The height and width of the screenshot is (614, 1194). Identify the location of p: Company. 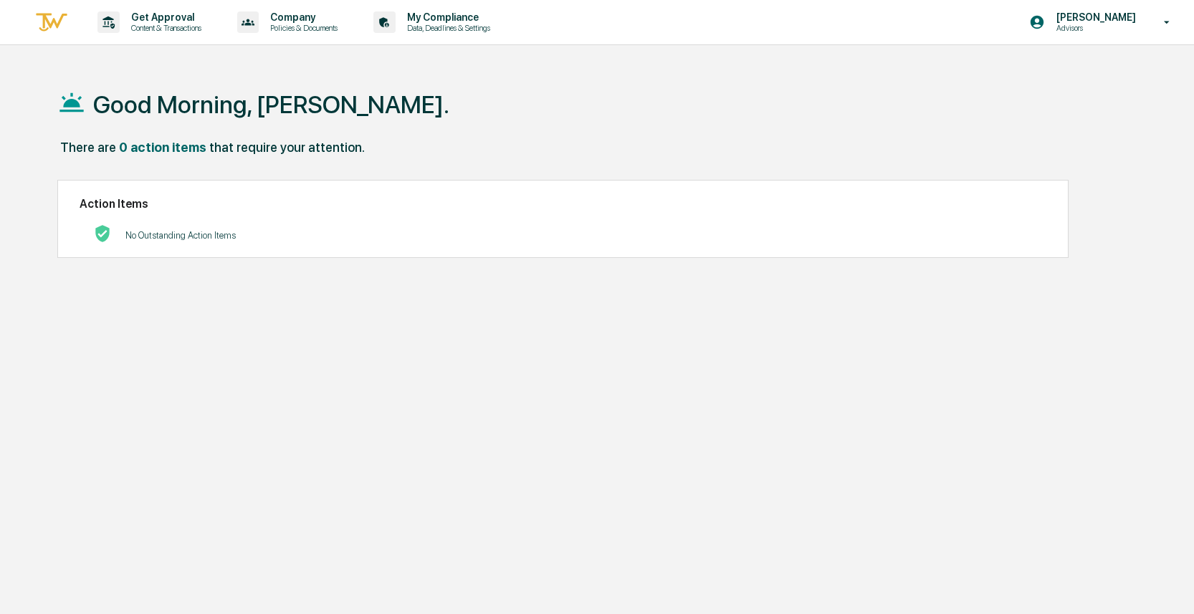
(302, 17).